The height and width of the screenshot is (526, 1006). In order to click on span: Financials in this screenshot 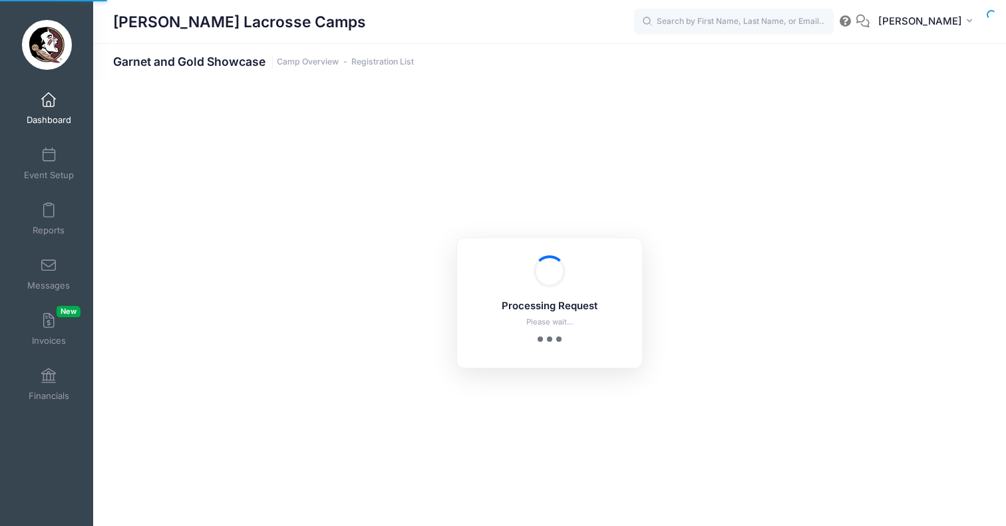, I will do `click(49, 396)`.